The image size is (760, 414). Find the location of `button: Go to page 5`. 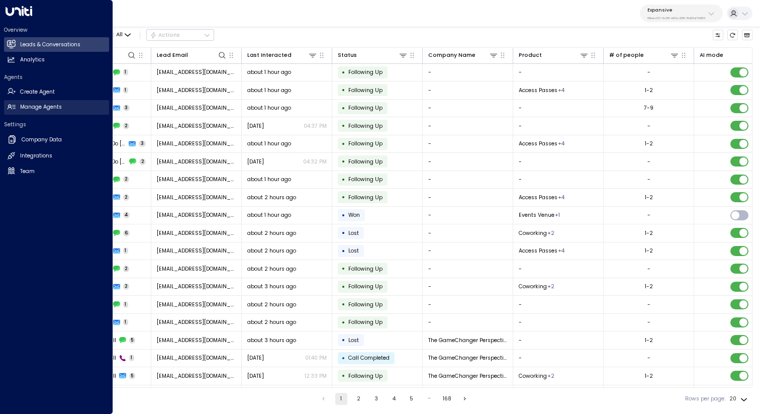

button: Go to page 5 is located at coordinates (412, 398).